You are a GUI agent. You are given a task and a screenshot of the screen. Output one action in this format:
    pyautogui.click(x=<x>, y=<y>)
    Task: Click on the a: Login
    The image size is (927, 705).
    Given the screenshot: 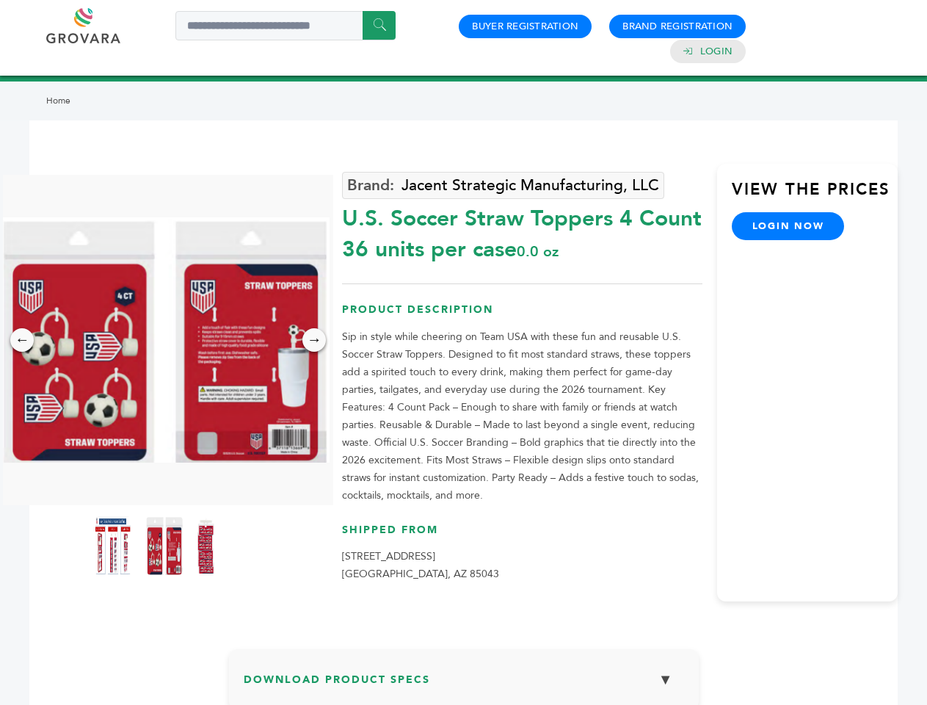 What is the action you would take?
    pyautogui.click(x=717, y=51)
    